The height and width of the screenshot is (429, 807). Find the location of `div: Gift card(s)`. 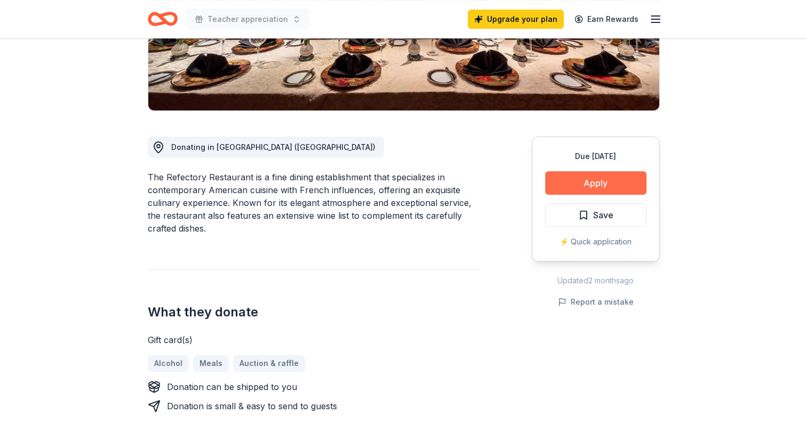

div: Gift card(s) is located at coordinates (314, 340).